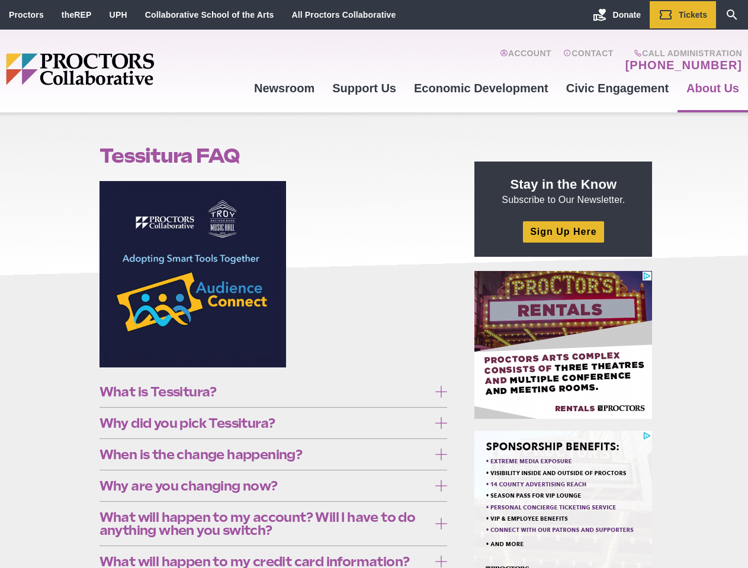 This screenshot has width=748, height=568. I want to click on a: Collaborative School of the Arts, so click(210, 15).